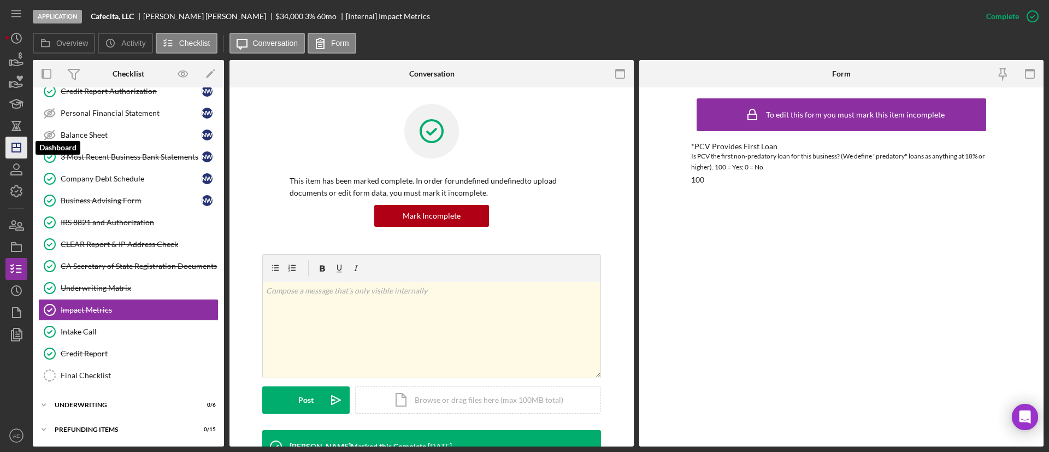 The image size is (1049, 452). What do you see at coordinates (125, 43) in the screenshot?
I see `button: Activity` at bounding box center [125, 43].